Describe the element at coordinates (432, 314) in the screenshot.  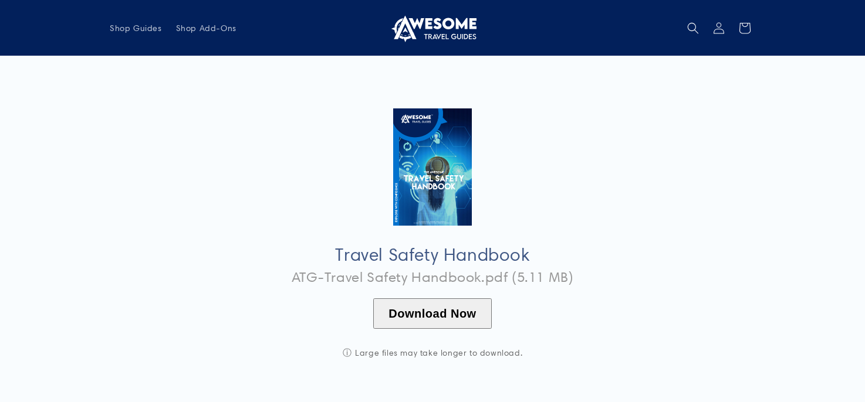
I see `button: Download Now` at that location.